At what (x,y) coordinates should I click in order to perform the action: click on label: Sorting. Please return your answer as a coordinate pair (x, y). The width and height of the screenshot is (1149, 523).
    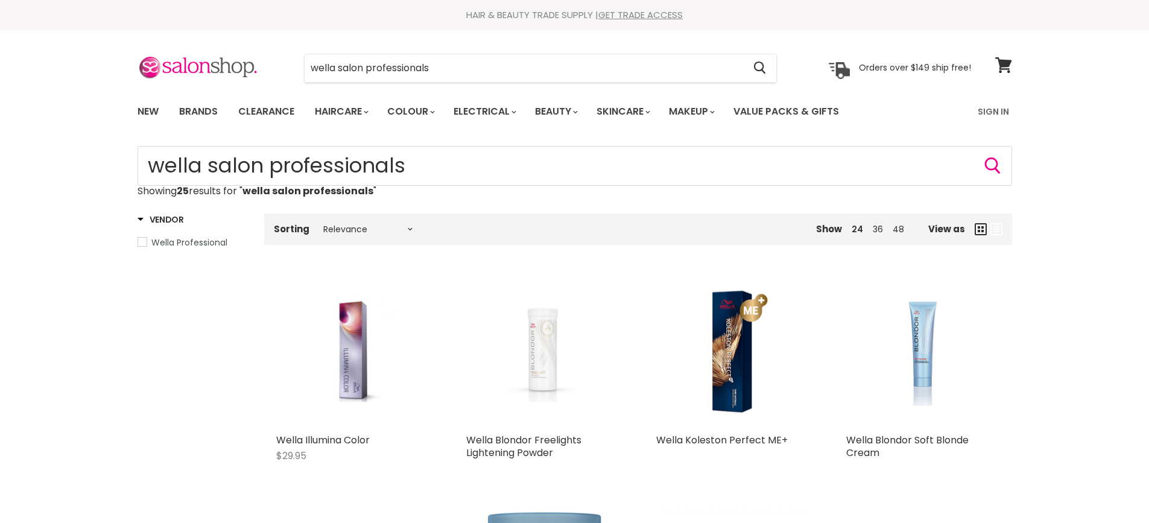
    Looking at the image, I should click on (291, 229).